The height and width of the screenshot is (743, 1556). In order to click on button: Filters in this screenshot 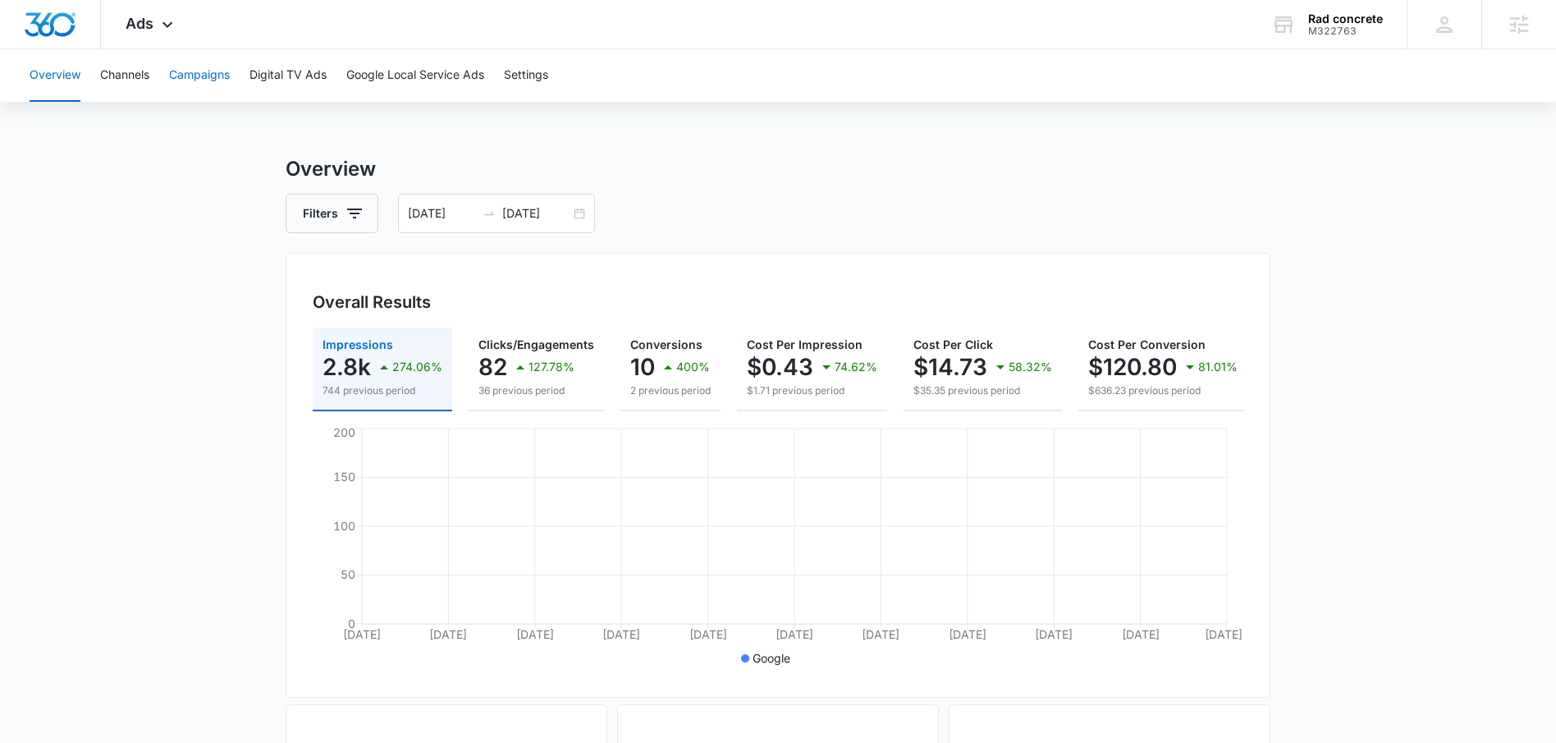, I will do `click(331, 213)`.